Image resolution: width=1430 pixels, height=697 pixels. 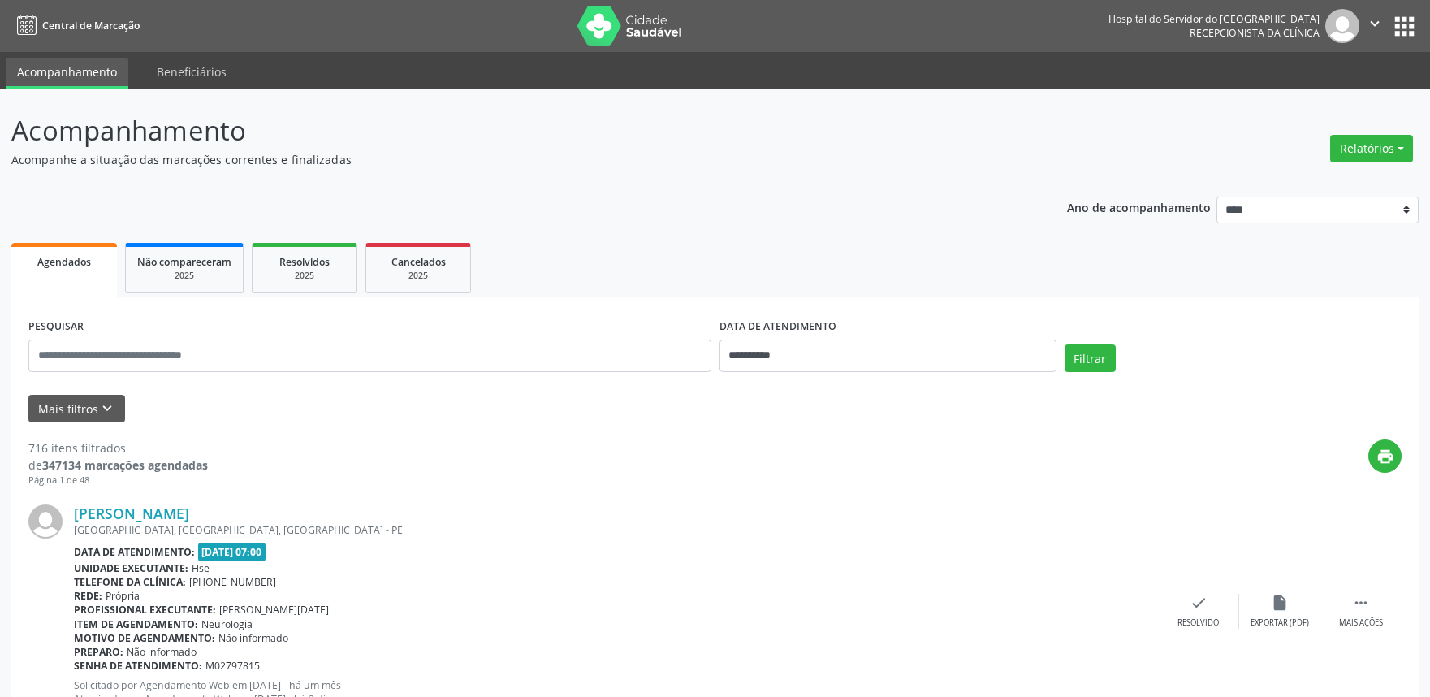 What do you see at coordinates (1361, 623) in the screenshot?
I see `div: Mais ações` at bounding box center [1361, 623].